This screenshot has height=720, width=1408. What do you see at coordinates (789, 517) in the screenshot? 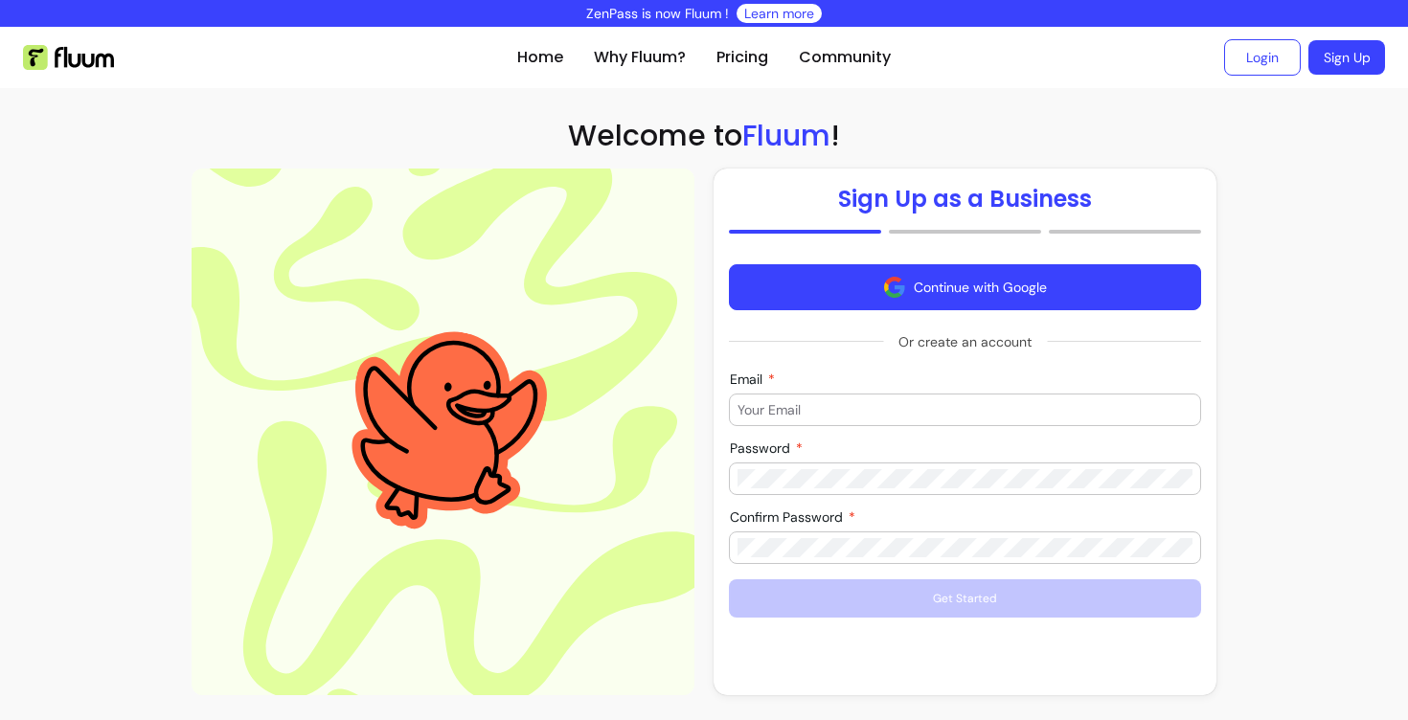
I see `span: Confirm Password` at bounding box center [789, 517].